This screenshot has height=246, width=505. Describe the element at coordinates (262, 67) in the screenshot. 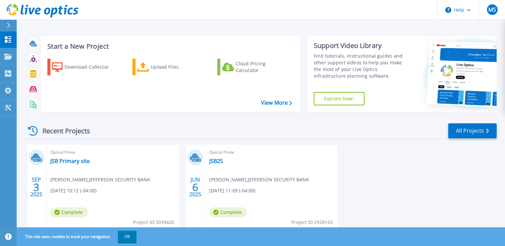

I see `div: Cloud Pricing Calculator` at that location.